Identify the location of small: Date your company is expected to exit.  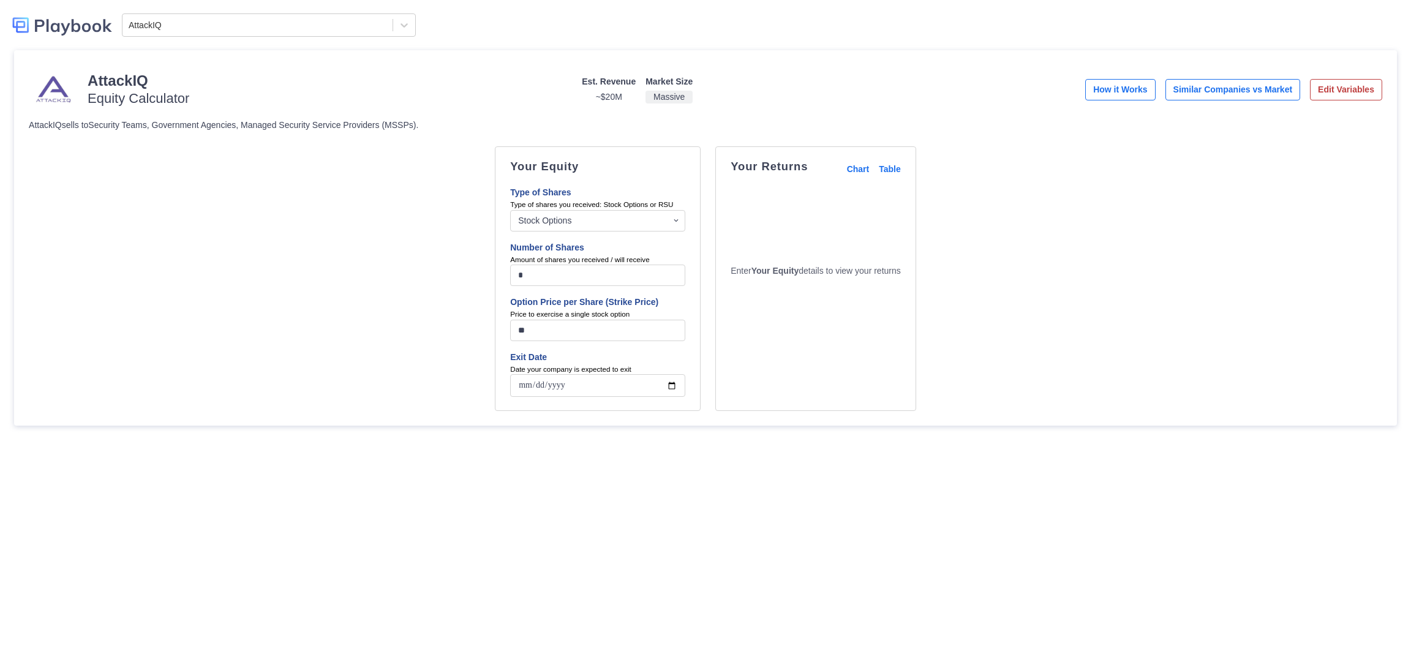
(598, 369).